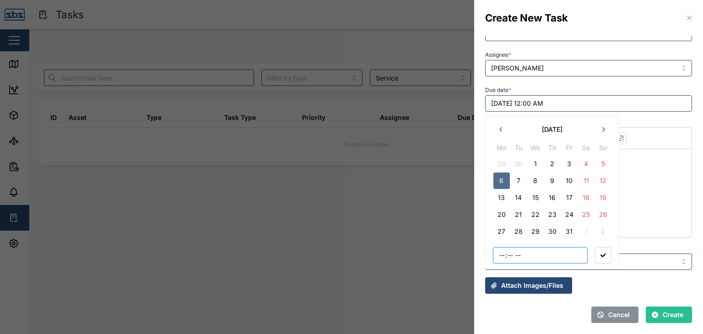 The width and height of the screenshot is (703, 334). What do you see at coordinates (518, 149) in the screenshot?
I see `th: Tu` at bounding box center [518, 149].